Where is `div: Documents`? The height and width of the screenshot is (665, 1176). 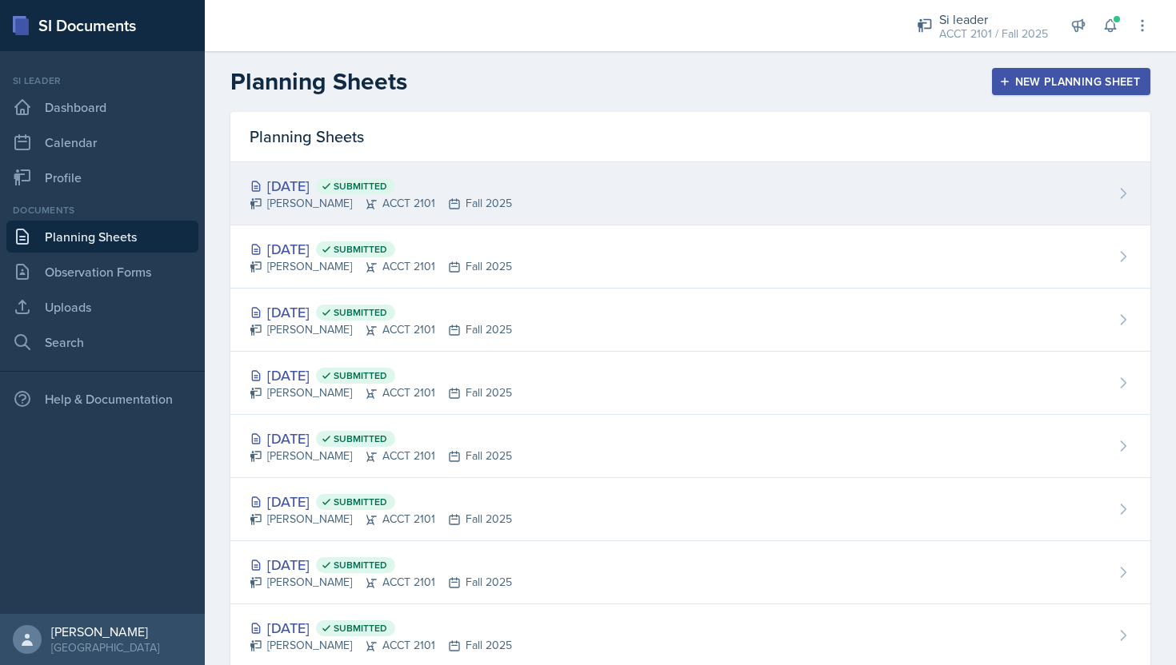
div: Documents is located at coordinates (102, 210).